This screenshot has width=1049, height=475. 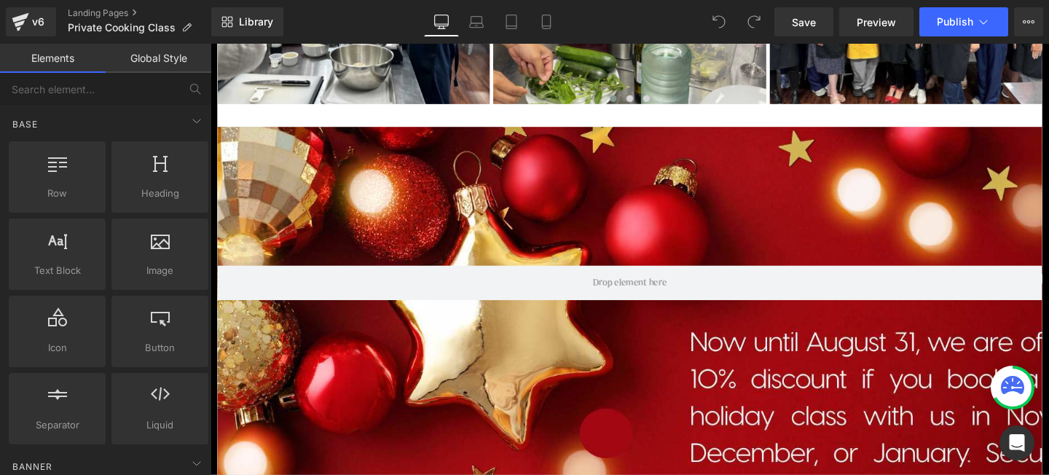 What do you see at coordinates (1028, 22) in the screenshot?
I see `button: More` at bounding box center [1028, 22].